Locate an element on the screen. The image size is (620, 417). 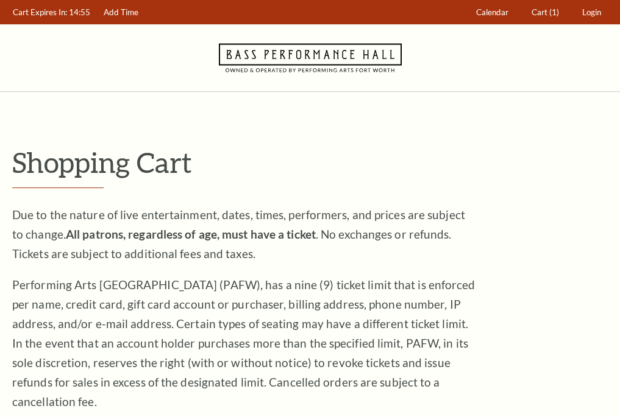
span: (1) is located at coordinates (554, 12).